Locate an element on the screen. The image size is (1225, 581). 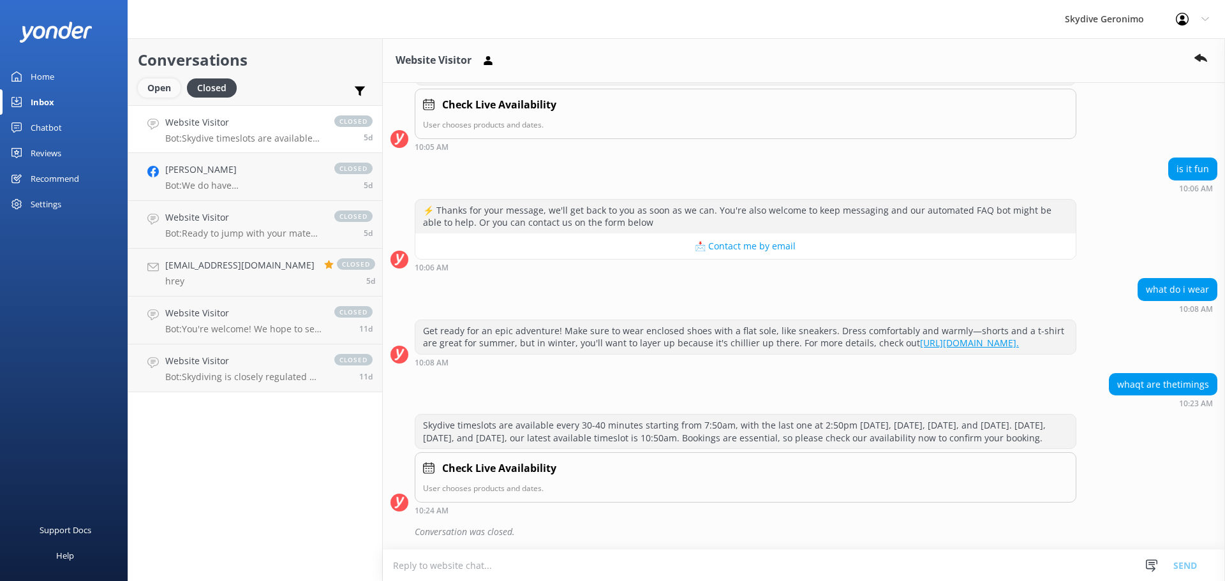
div: Inbox is located at coordinates (42, 102).